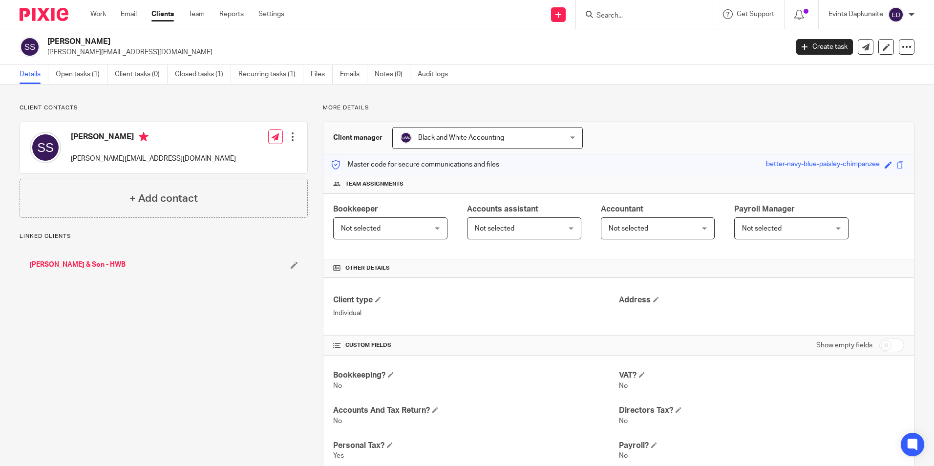 This screenshot has height=466, width=934. I want to click on p: Individual, so click(476, 313).